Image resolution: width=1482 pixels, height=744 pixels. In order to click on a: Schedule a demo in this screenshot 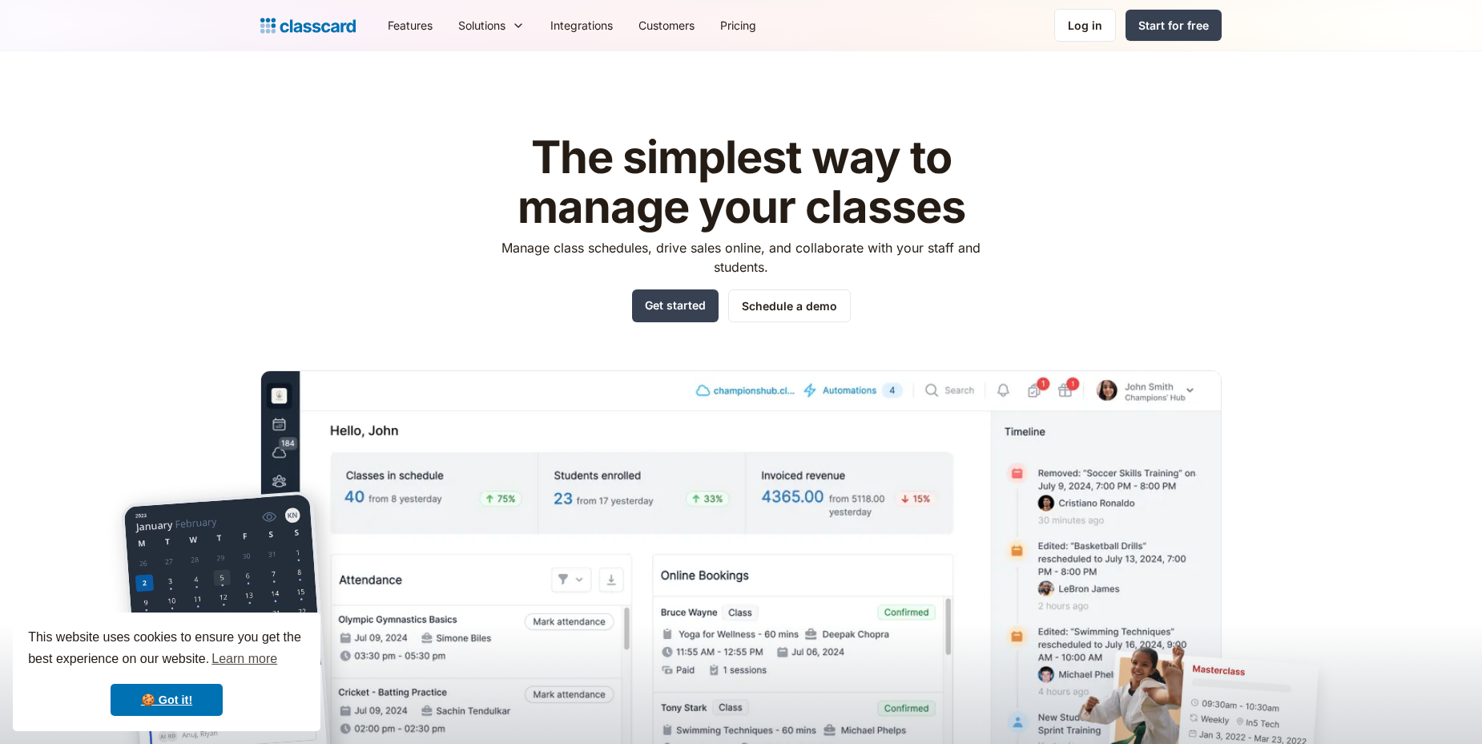, I will do `click(789, 305)`.